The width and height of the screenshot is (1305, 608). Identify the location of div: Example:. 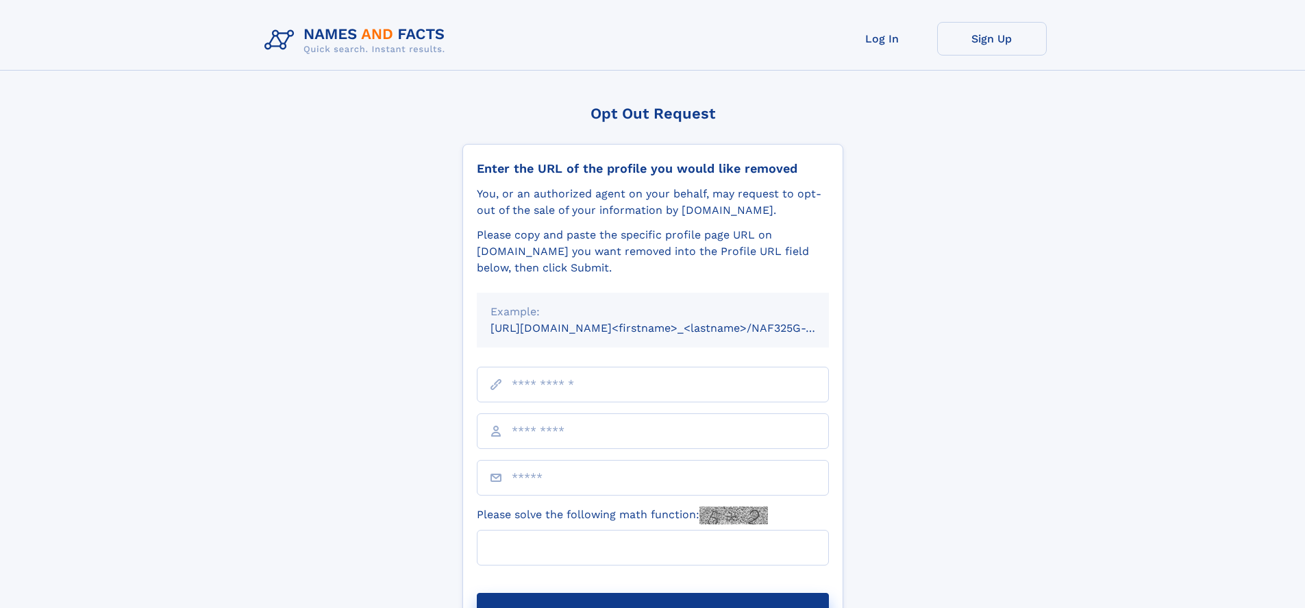
(653, 312).